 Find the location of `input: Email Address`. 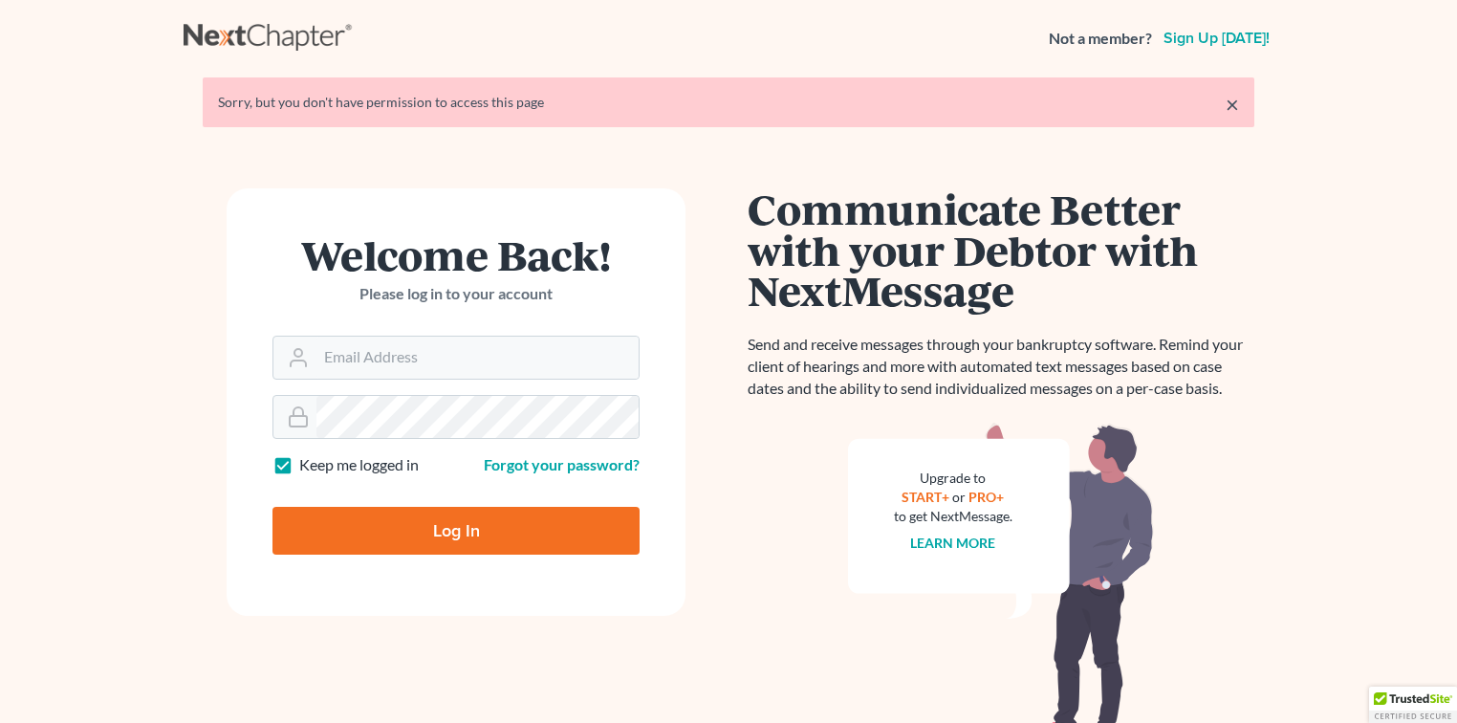

input: Email Address is located at coordinates (477, 358).